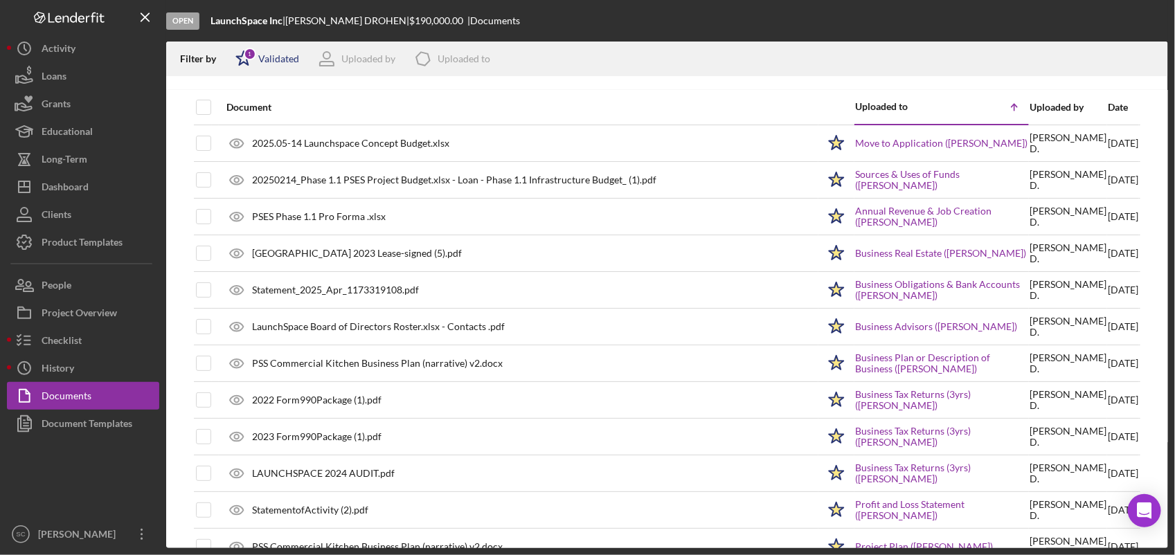 The width and height of the screenshot is (1175, 555). I want to click on div: Uploaded to, so click(464, 59).